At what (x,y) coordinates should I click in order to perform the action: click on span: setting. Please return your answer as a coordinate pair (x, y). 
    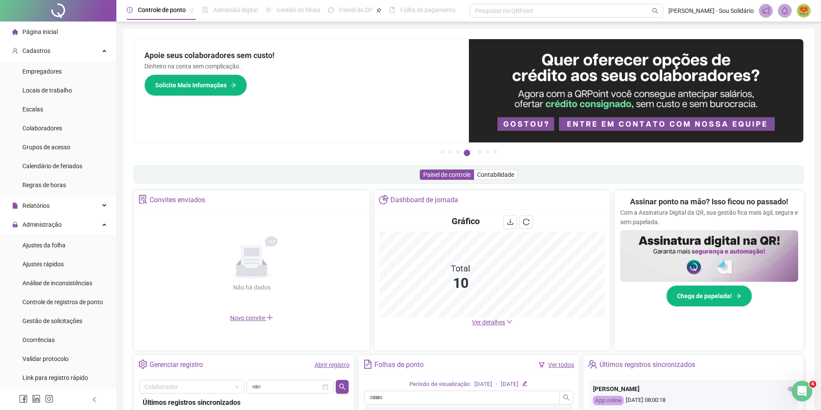
    Looking at the image, I should click on (143, 364).